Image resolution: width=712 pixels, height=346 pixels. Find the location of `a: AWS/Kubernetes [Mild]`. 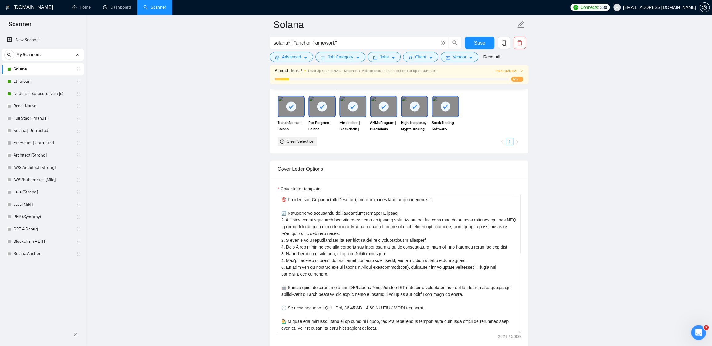

a: AWS/Kubernetes [Mild] is located at coordinates (43, 180).